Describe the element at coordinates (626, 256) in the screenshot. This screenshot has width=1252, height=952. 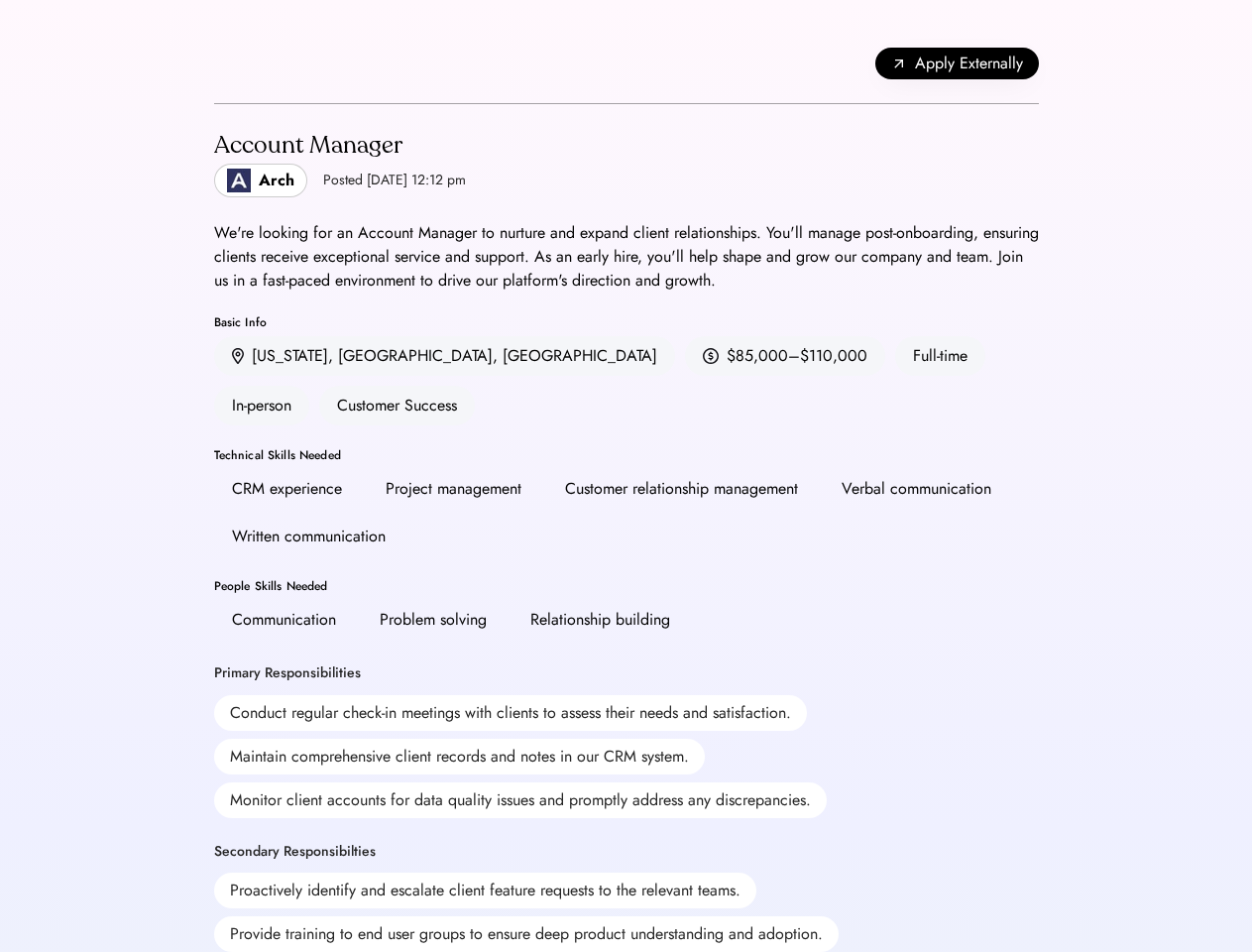
I see `div: We're looking for an Account Manager to nurture and expand client relationships. You'll manage po...` at that location.